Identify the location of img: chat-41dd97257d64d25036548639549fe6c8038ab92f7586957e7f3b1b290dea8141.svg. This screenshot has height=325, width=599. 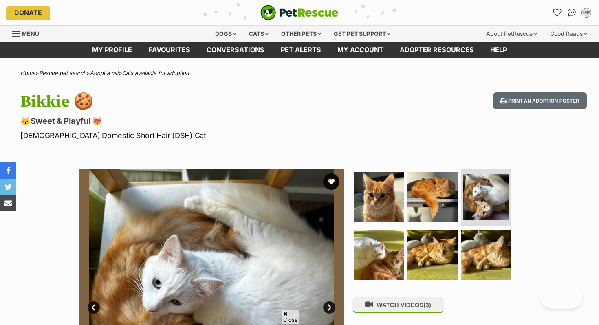
(572, 13).